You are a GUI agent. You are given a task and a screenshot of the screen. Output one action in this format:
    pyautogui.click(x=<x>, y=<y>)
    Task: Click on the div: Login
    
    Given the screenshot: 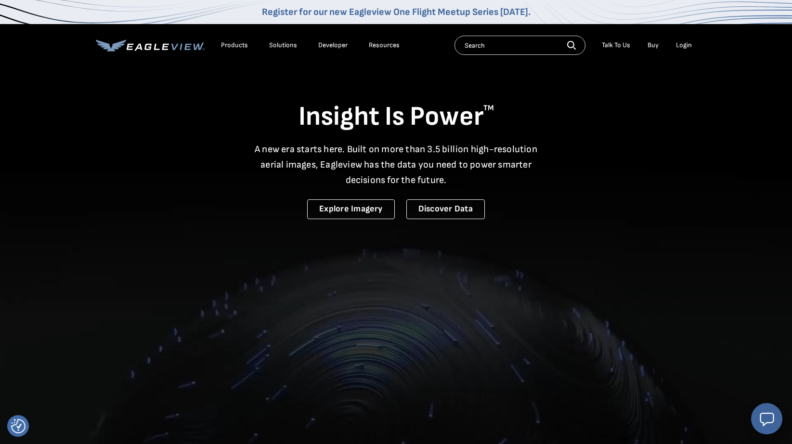 What is the action you would take?
    pyautogui.click(x=683, y=45)
    